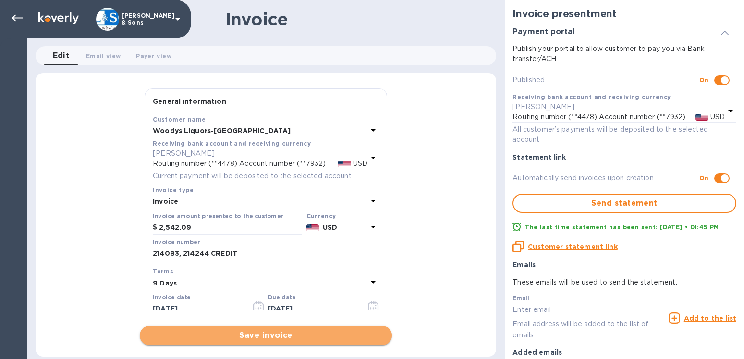 The height and width of the screenshot is (359, 744). Describe the element at coordinates (189, 101) in the screenshot. I see `b: General information` at that location.